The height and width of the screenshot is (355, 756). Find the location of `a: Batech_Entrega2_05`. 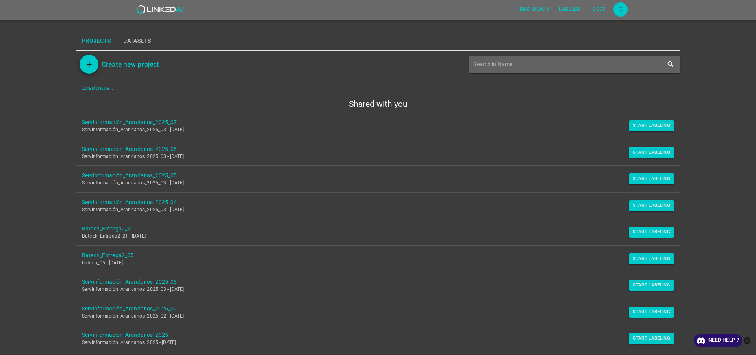

a: Batech_Entrega2_05 is located at coordinates (371, 255).